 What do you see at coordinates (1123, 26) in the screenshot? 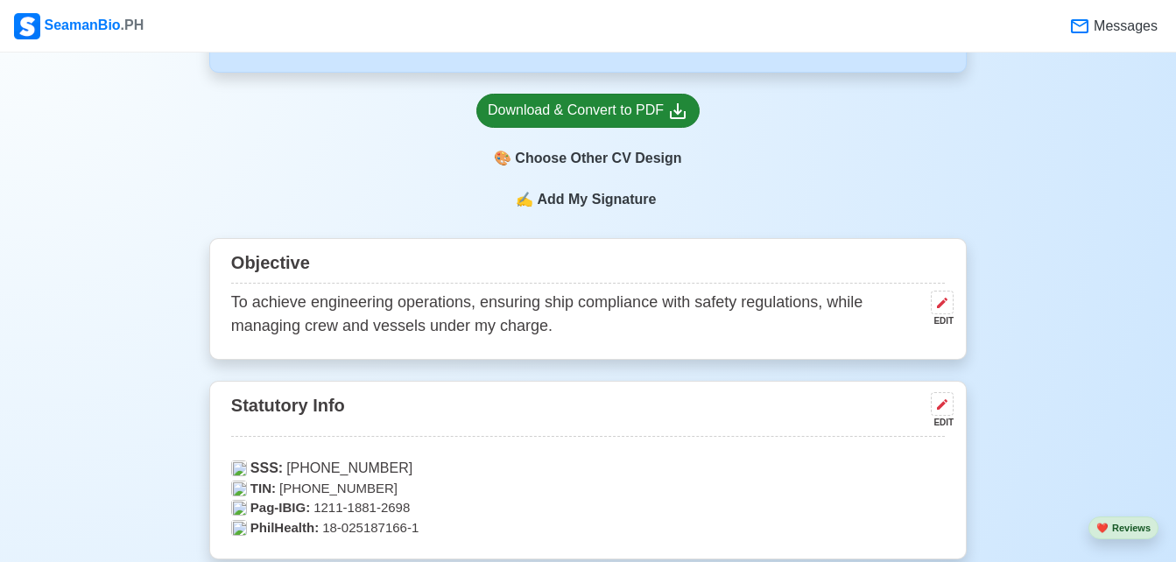
I see `span: Messages` at bounding box center [1123, 26].